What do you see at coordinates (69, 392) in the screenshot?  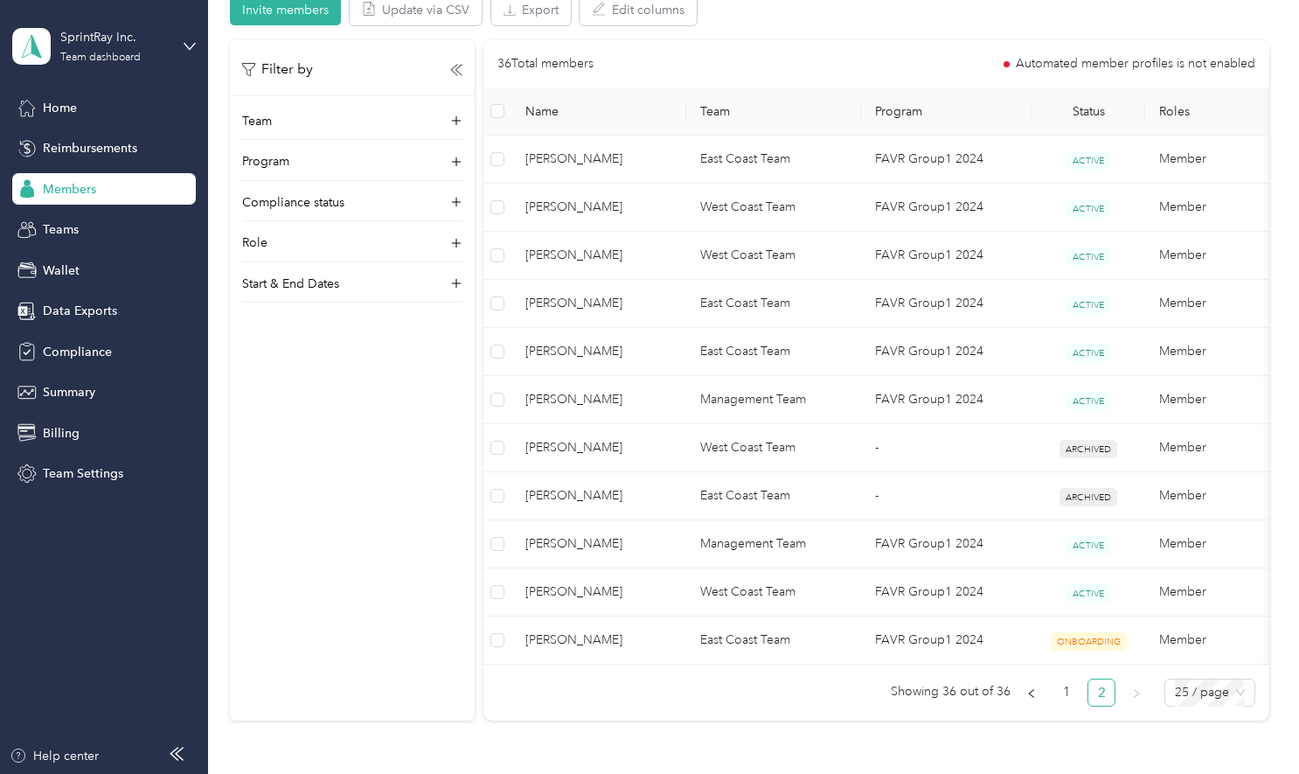 I see `span: Summary` at bounding box center [69, 392].